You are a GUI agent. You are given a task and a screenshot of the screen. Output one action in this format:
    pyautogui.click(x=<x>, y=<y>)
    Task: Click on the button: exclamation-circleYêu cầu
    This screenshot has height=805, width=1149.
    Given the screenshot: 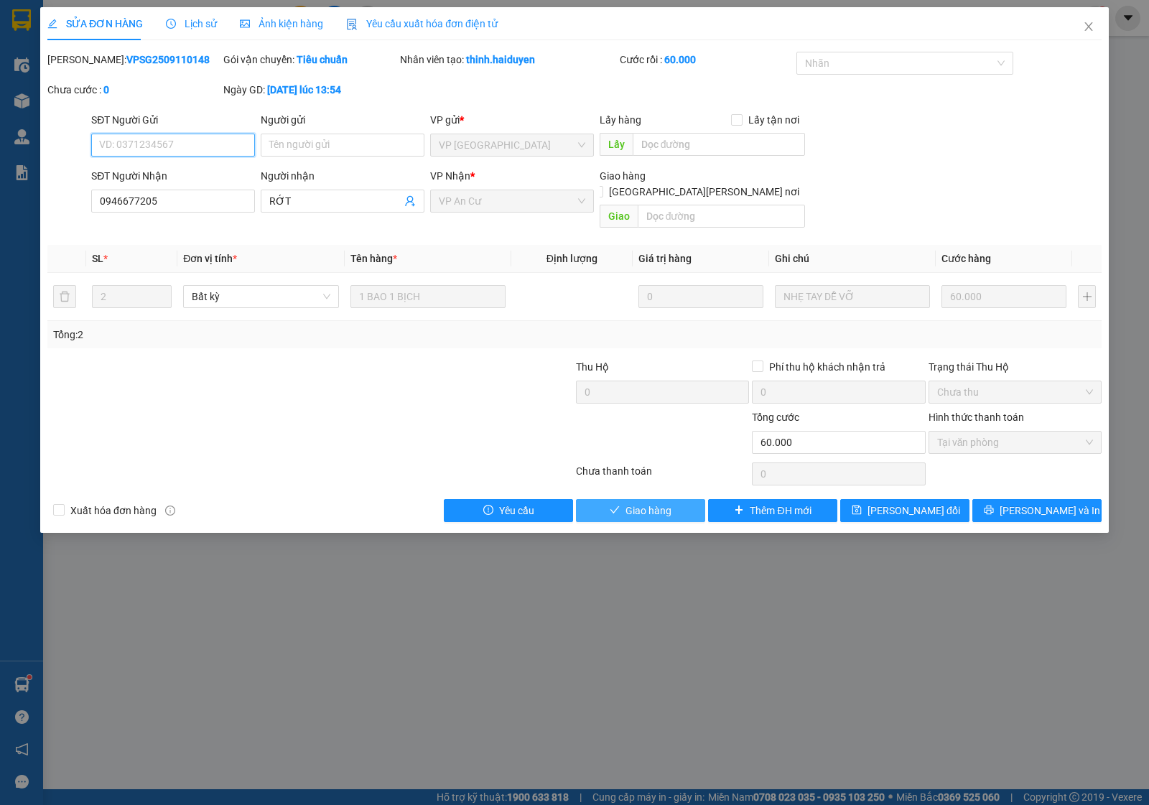 What is the action you would take?
    pyautogui.click(x=508, y=511)
    